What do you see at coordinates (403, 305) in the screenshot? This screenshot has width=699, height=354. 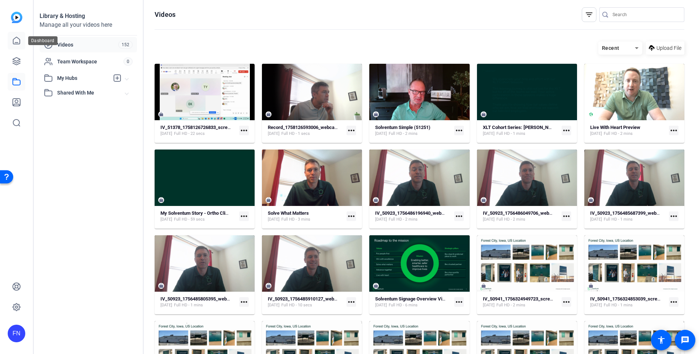 I see `span: Full HD - 6 mins` at bounding box center [403, 305].